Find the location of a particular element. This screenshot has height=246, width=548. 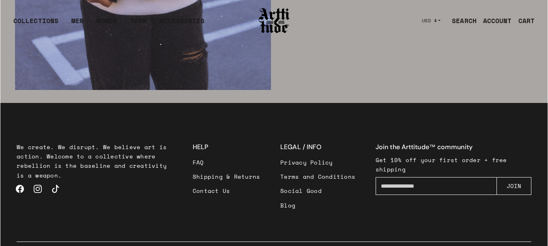

a: Privacy Policy is located at coordinates (318, 162).